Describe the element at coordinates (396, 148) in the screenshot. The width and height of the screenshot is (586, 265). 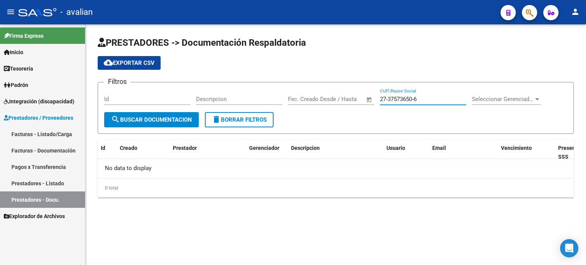
I see `span: Usuario` at that location.